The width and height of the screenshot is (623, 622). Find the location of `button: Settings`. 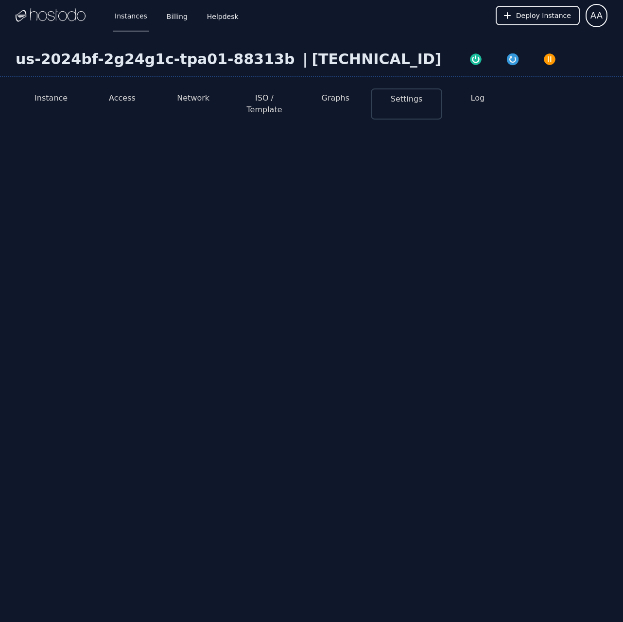

button: Settings is located at coordinates (407, 99).